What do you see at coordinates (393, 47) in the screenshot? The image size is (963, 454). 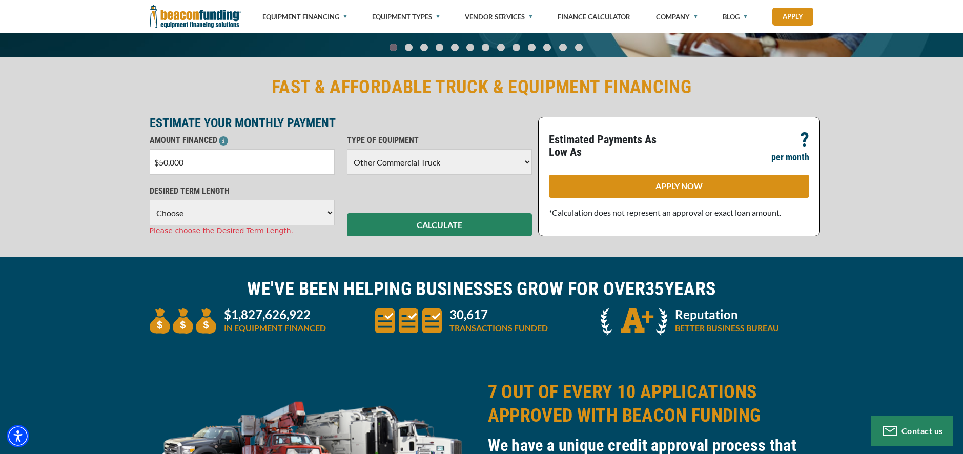 I see `a: Go To Slide 0` at bounding box center [393, 47].